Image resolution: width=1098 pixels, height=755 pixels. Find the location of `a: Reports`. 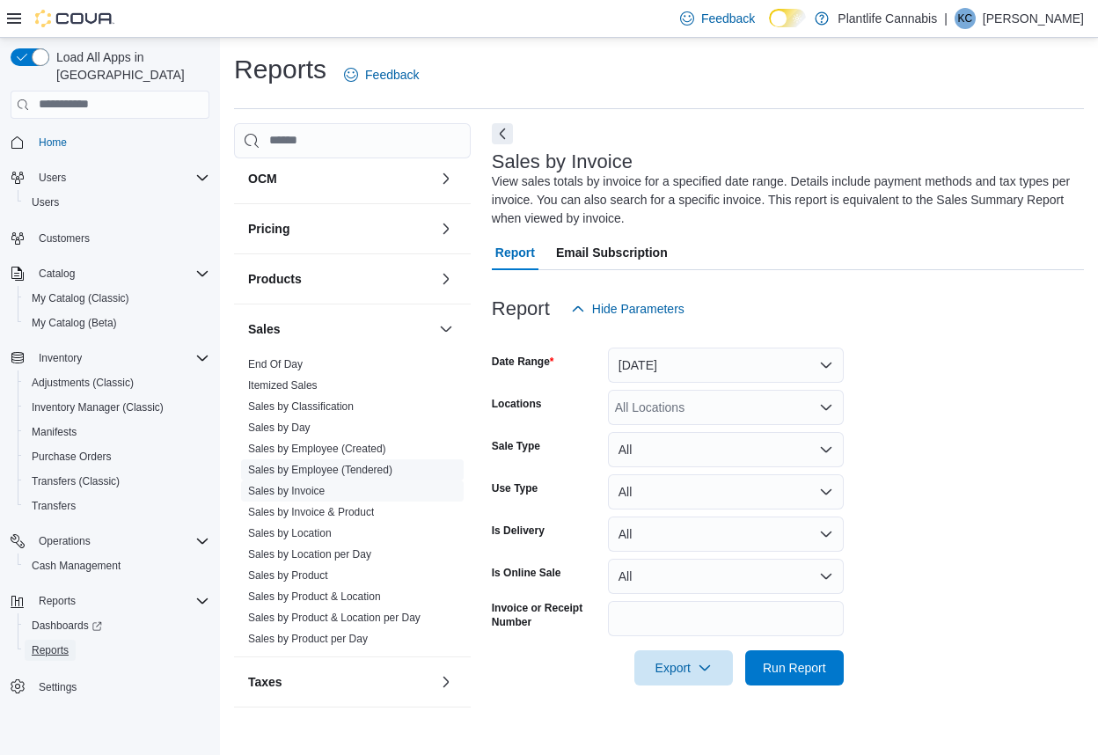

a: Reports is located at coordinates (50, 650).